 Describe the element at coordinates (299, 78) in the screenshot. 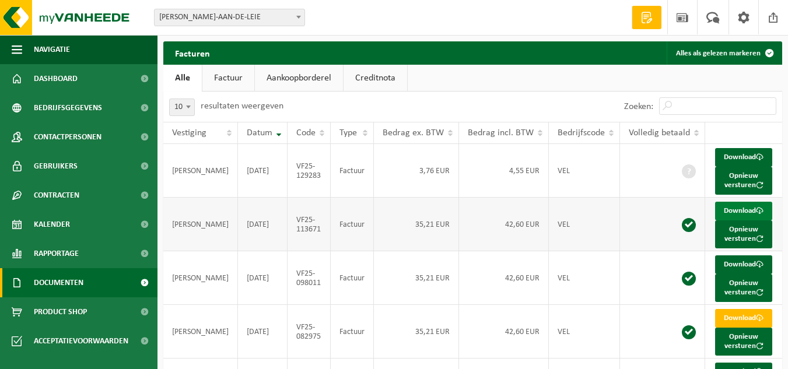

I see `a: Aankoopborderel` at that location.